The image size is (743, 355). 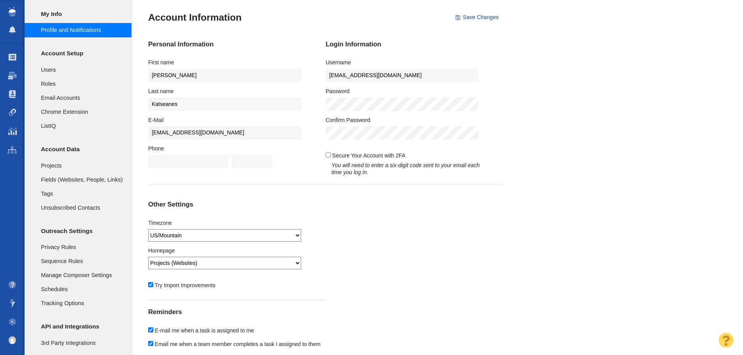 I want to click on span: Schedules, so click(x=82, y=289).